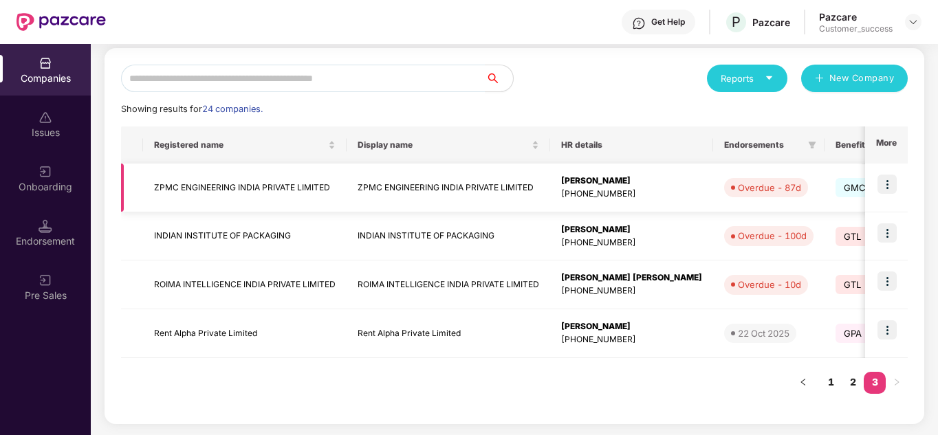 The image size is (938, 435). What do you see at coordinates (667, 22) in the screenshot?
I see `div: Get Help` at bounding box center [667, 22].